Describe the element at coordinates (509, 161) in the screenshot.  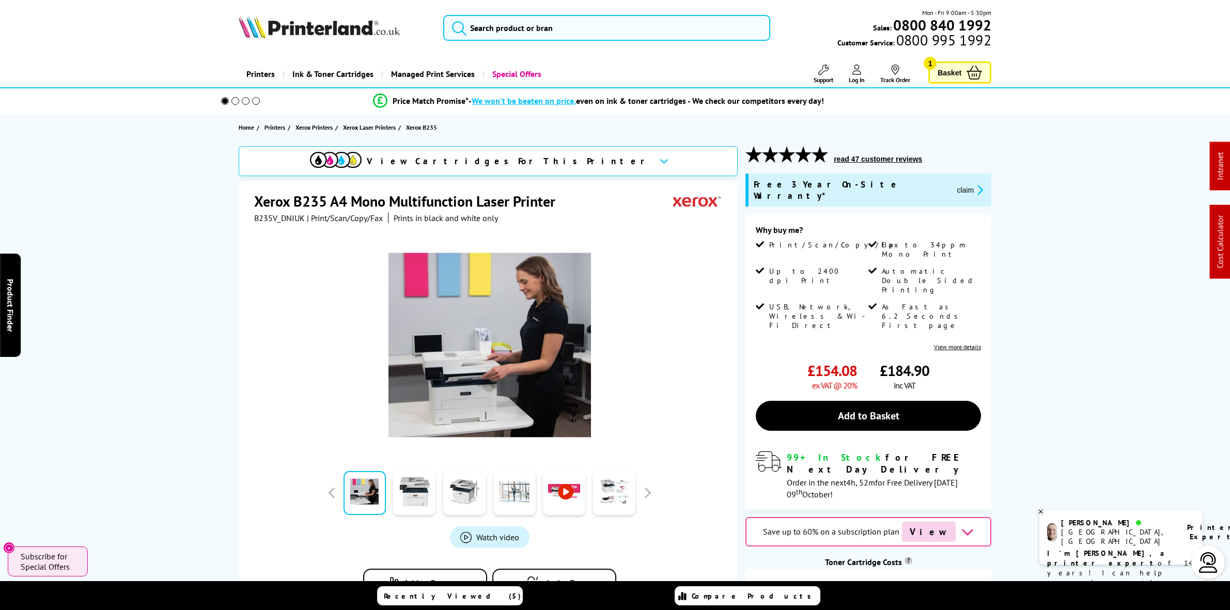
I see `span: View Cartridges For This Printer` at that location.